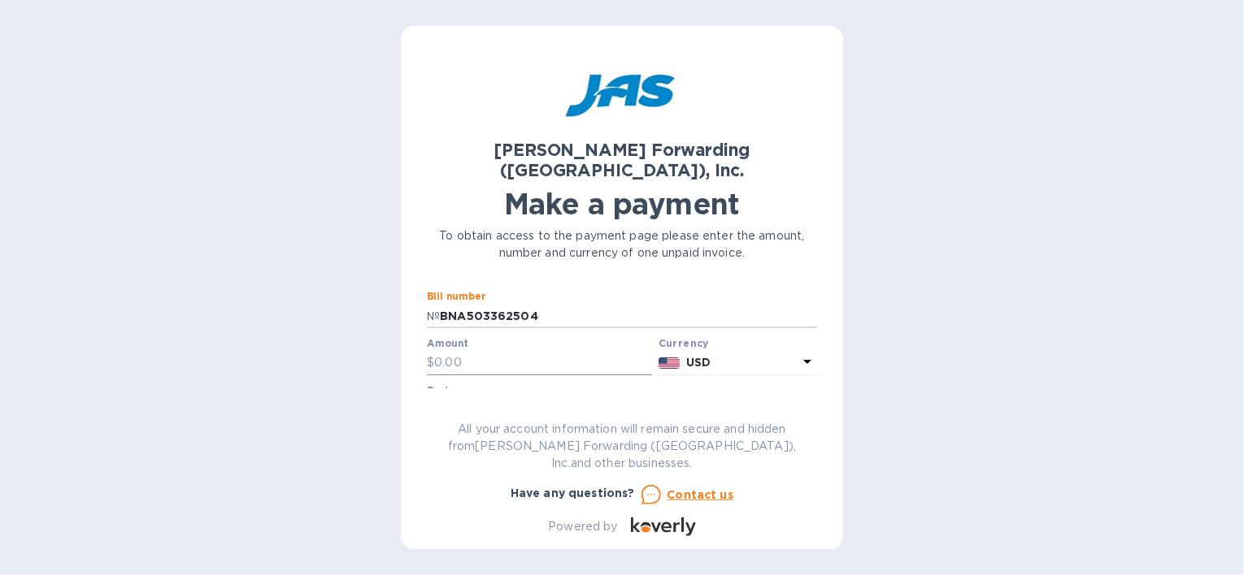 This screenshot has height=575, width=1244. What do you see at coordinates (669, 363) in the screenshot?
I see `img: USD` at bounding box center [669, 363].